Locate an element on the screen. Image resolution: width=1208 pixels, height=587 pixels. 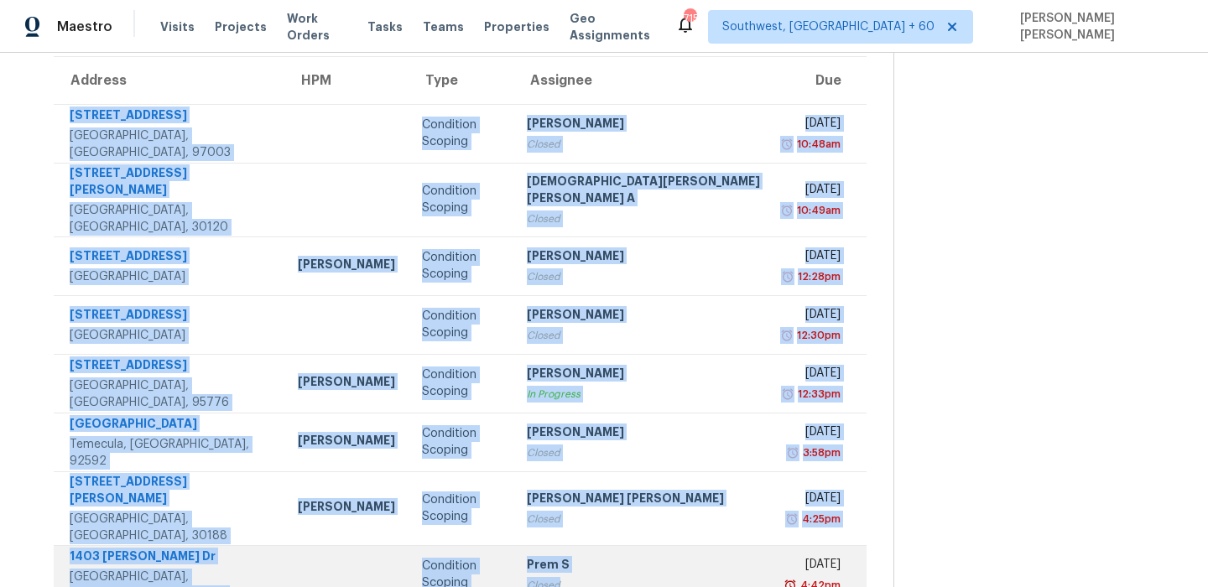
div: 3:58pm is located at coordinates (819, 453).